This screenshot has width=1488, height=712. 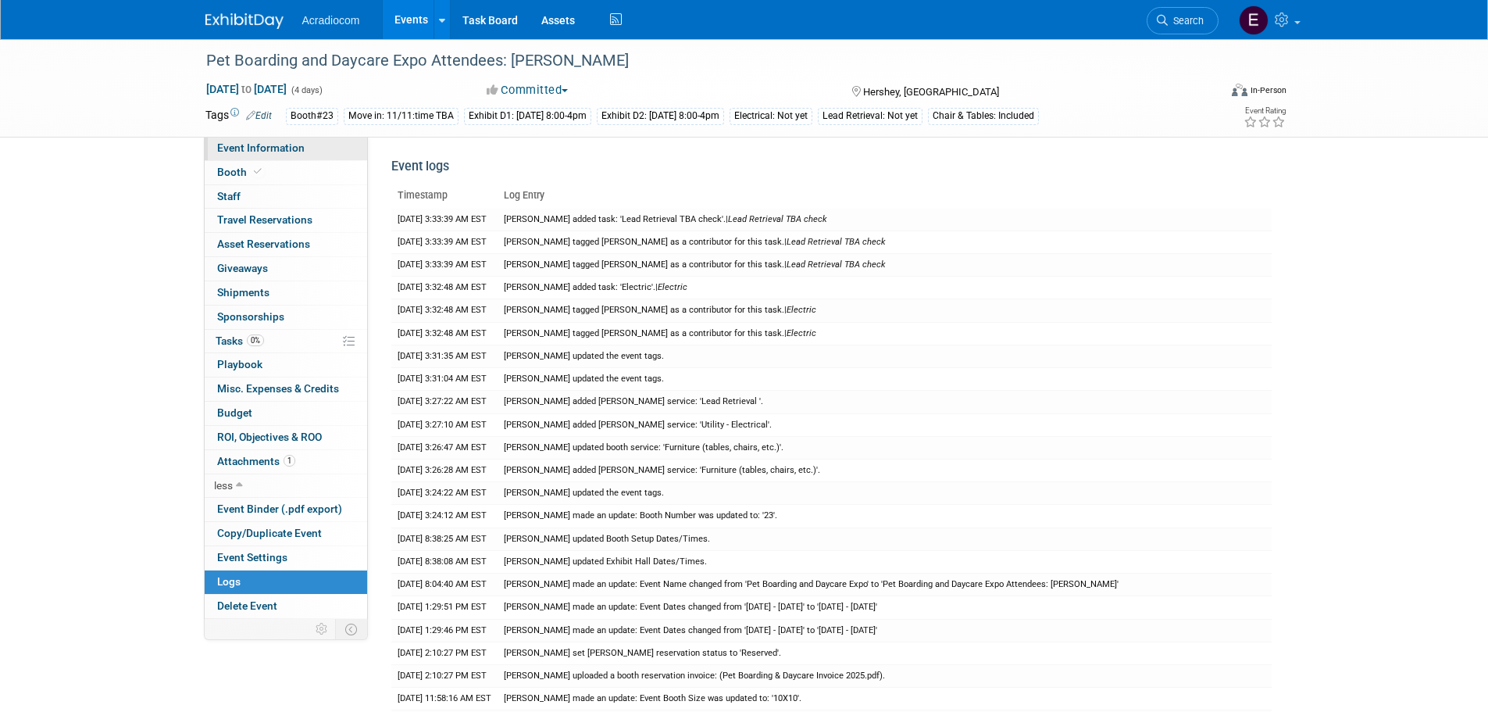 What do you see at coordinates (223, 485) in the screenshot?
I see `span: less` at bounding box center [223, 485].